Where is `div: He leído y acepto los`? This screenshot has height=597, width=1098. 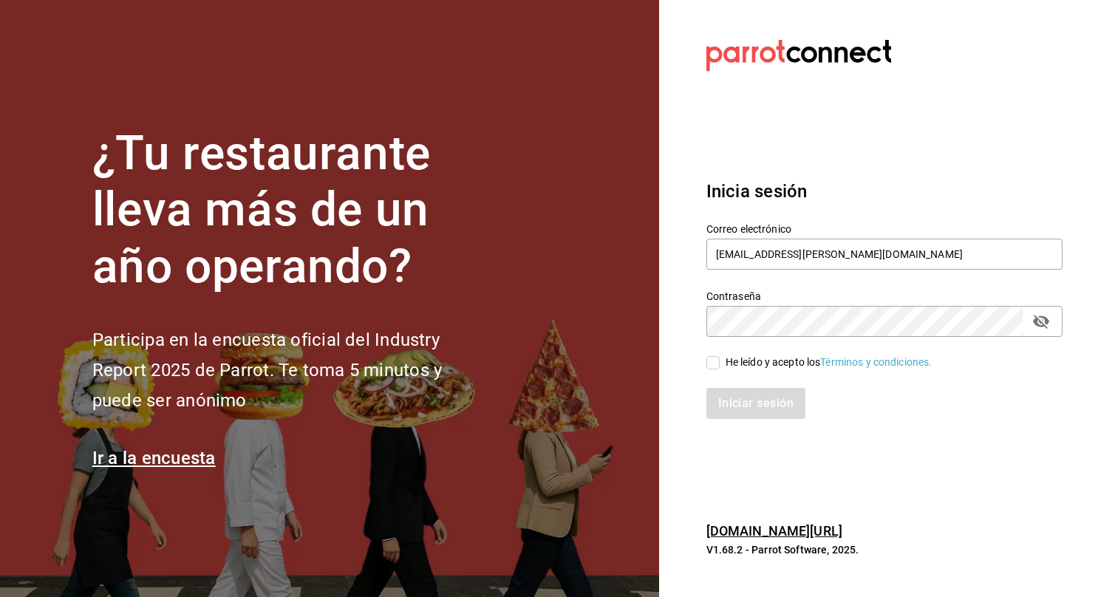
div: He leído y acepto los is located at coordinates (829, 362).